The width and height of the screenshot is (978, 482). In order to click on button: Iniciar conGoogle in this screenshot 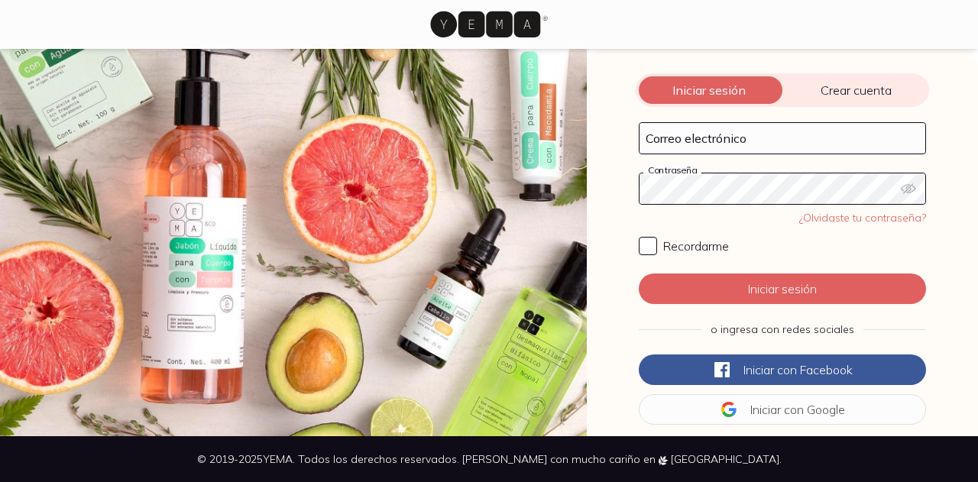, I will do `click(782, 410)`.